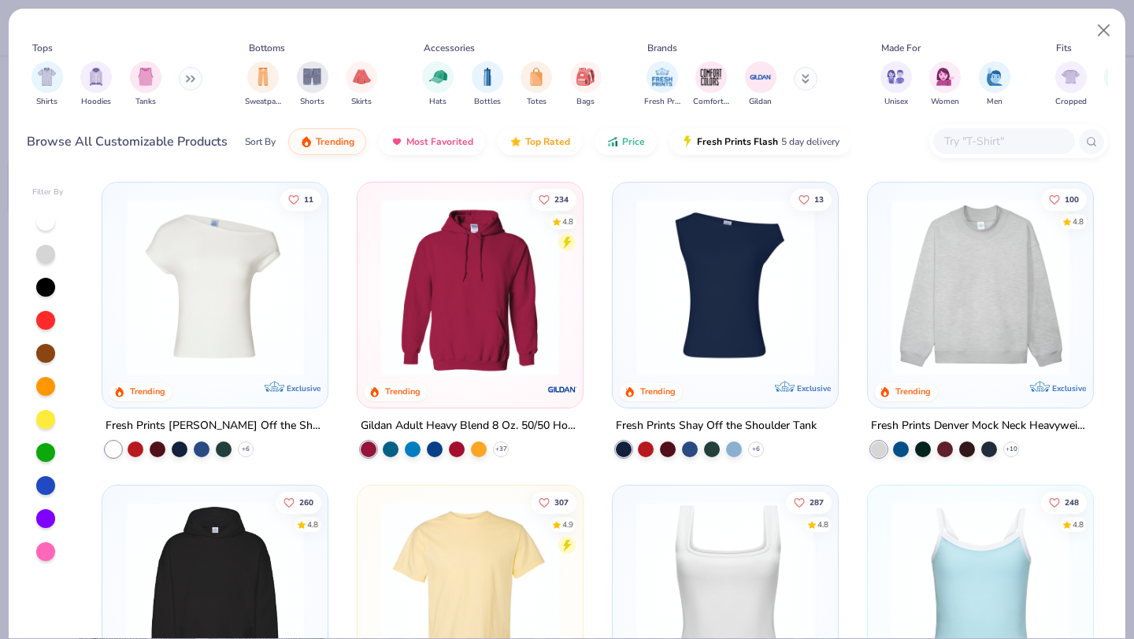 The height and width of the screenshot is (639, 1134). I want to click on img: af1e0f41-62ea-4e8f-9b2b-c8bb59fc549d, so click(918, 287).